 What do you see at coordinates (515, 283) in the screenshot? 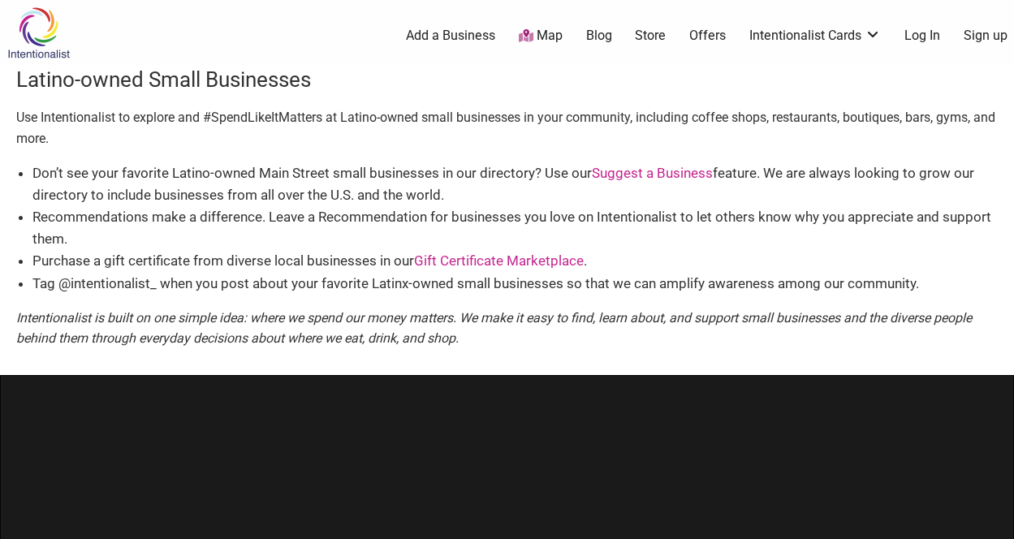
I see `li: Tag @intentionalist_ when you post about your favorite Latinx-owned small businesses so that we c...` at bounding box center [515, 283].